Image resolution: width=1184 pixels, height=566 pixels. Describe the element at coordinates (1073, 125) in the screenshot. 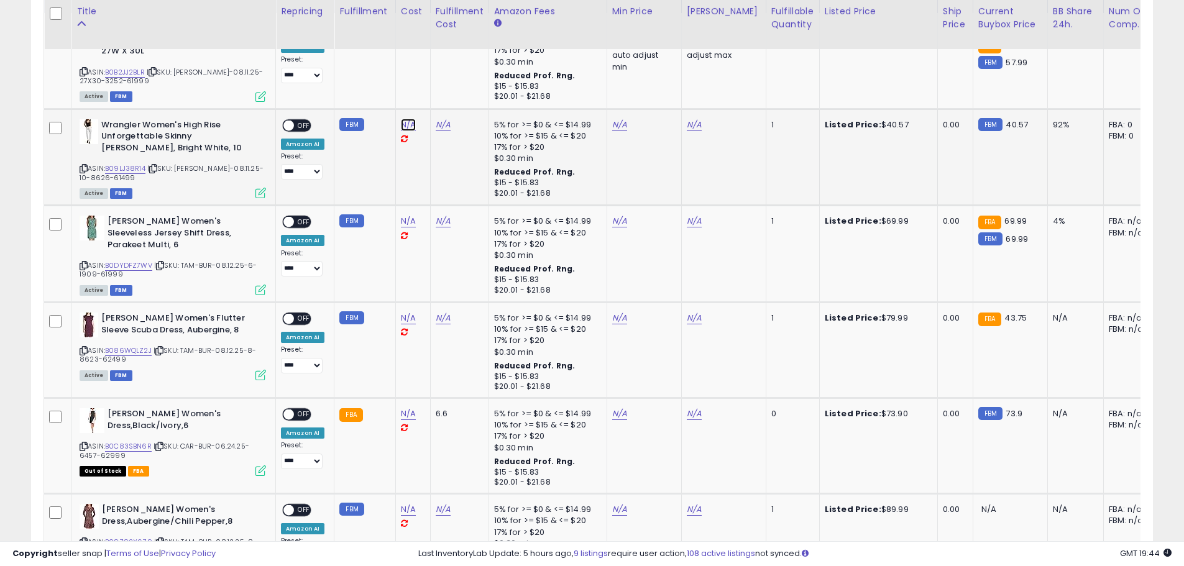

I see `div: 92%` at that location.